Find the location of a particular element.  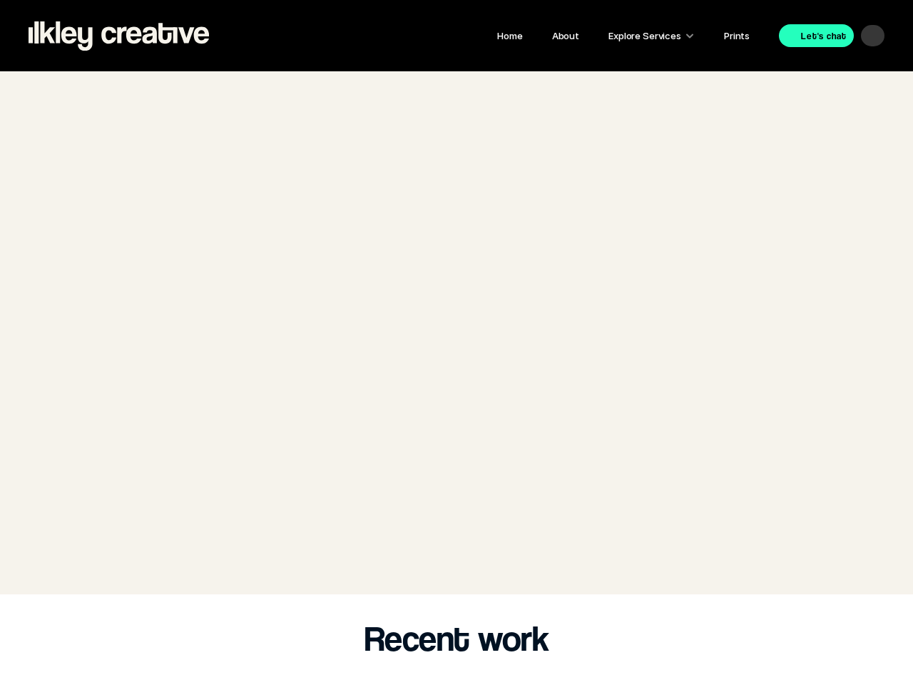

p: Explore recent work is located at coordinates (457, 604).